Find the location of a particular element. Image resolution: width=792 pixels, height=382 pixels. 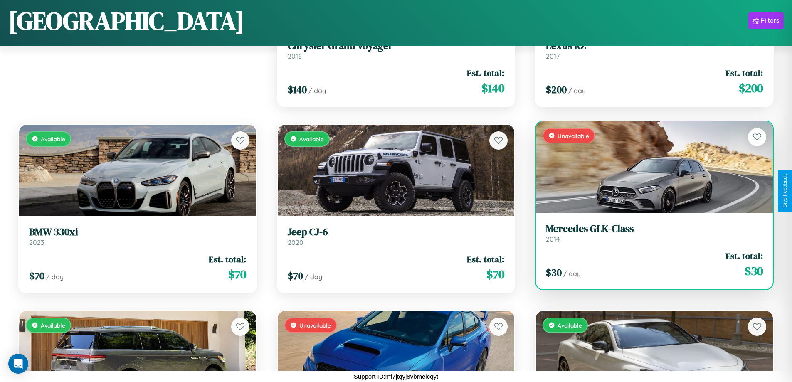

a: Lexus RZ2017 is located at coordinates (654, 50).